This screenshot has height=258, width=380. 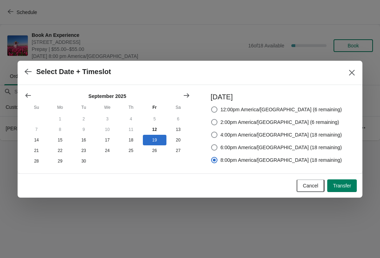 What do you see at coordinates (178, 151) in the screenshot?
I see `button: Saturday September 27 2025` at bounding box center [178, 151].